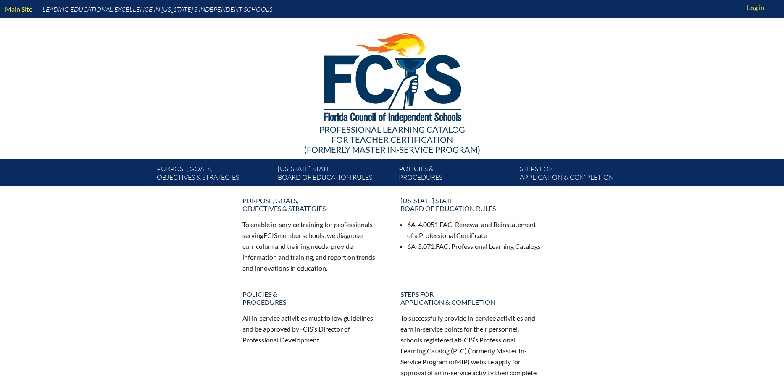 Image resolution: width=784 pixels, height=379 pixels. Describe the element at coordinates (18, 9) in the screenshot. I see `a: Main Site` at that location.